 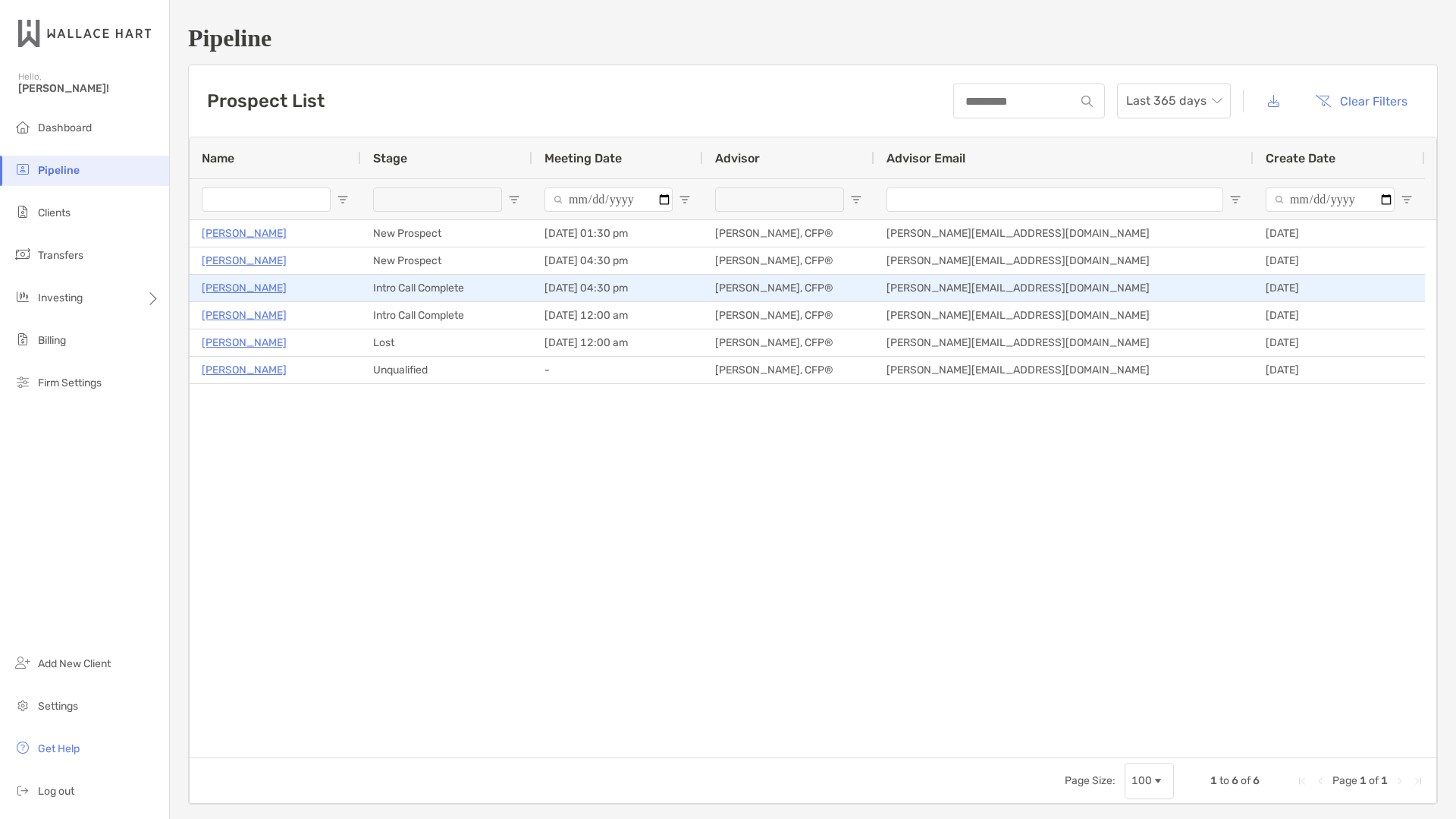 What do you see at coordinates (1345, 781) in the screenshot?
I see `span: Page` at bounding box center [1345, 781].